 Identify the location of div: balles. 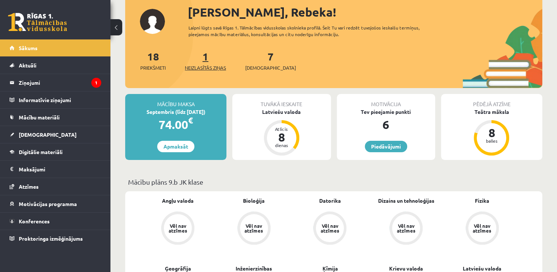
(492, 141).